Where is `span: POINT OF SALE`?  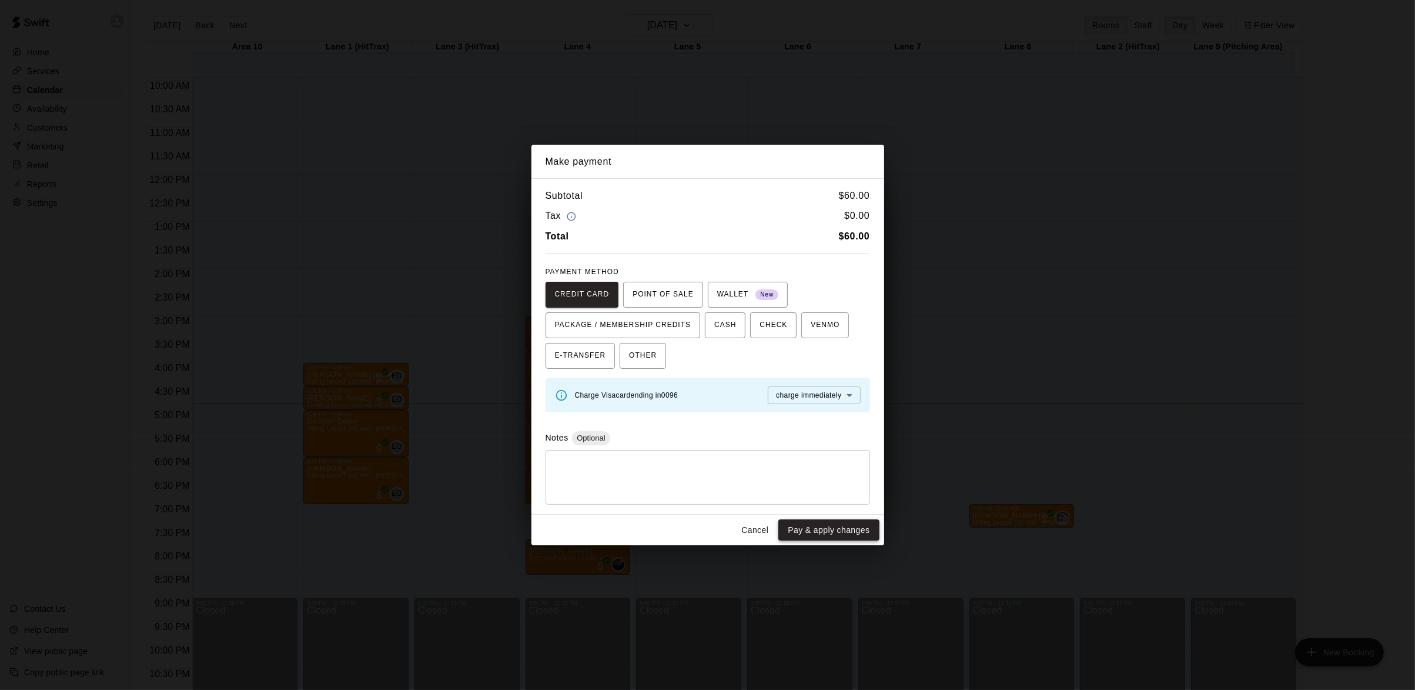
span: POINT OF SALE is located at coordinates (662, 295).